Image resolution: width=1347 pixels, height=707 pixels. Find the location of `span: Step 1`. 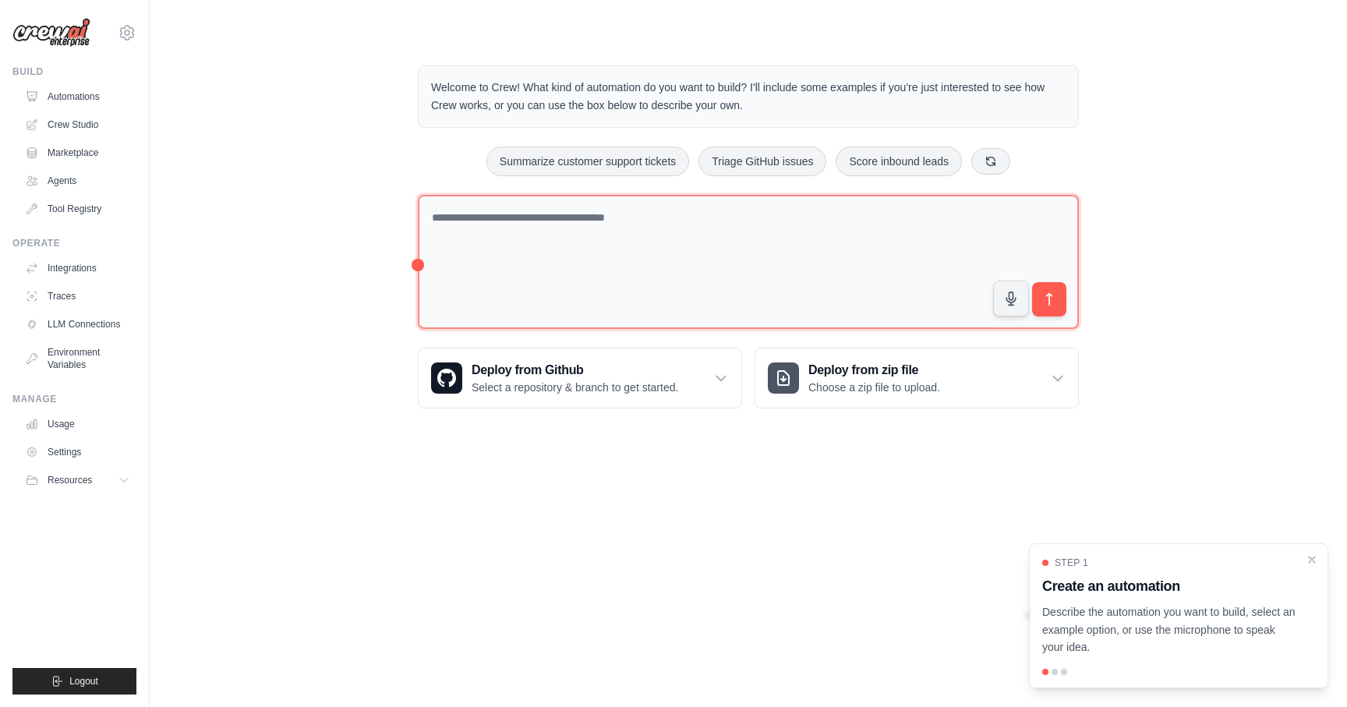

span: Step 1 is located at coordinates (1071, 563).